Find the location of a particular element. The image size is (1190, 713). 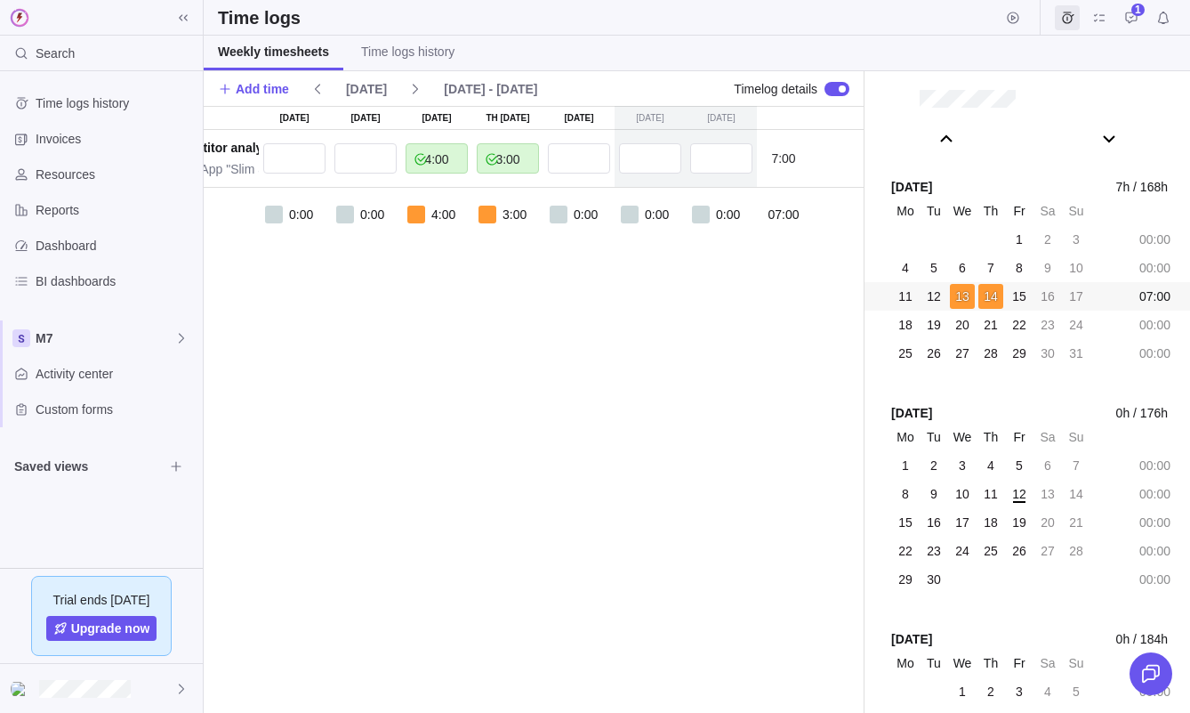

h2: Time logs is located at coordinates (259, 18).